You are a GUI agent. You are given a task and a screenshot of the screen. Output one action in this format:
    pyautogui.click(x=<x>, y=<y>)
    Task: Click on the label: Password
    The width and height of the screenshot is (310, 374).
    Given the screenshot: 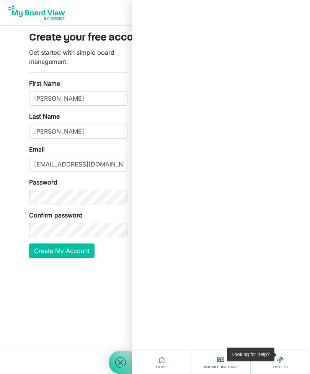 What is the action you would take?
    pyautogui.click(x=43, y=182)
    